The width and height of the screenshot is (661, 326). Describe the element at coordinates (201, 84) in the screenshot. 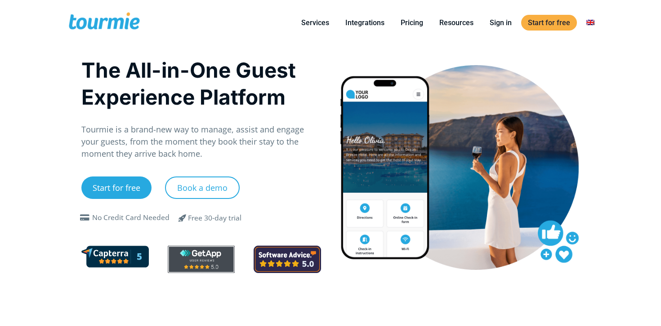

I see `h1: The All-in-One Guest Experience Platform` at that location.